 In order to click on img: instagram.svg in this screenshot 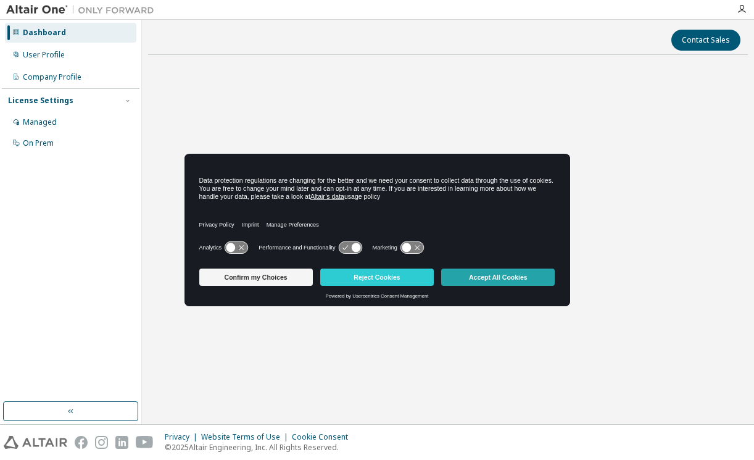, I will do `click(101, 442)`.